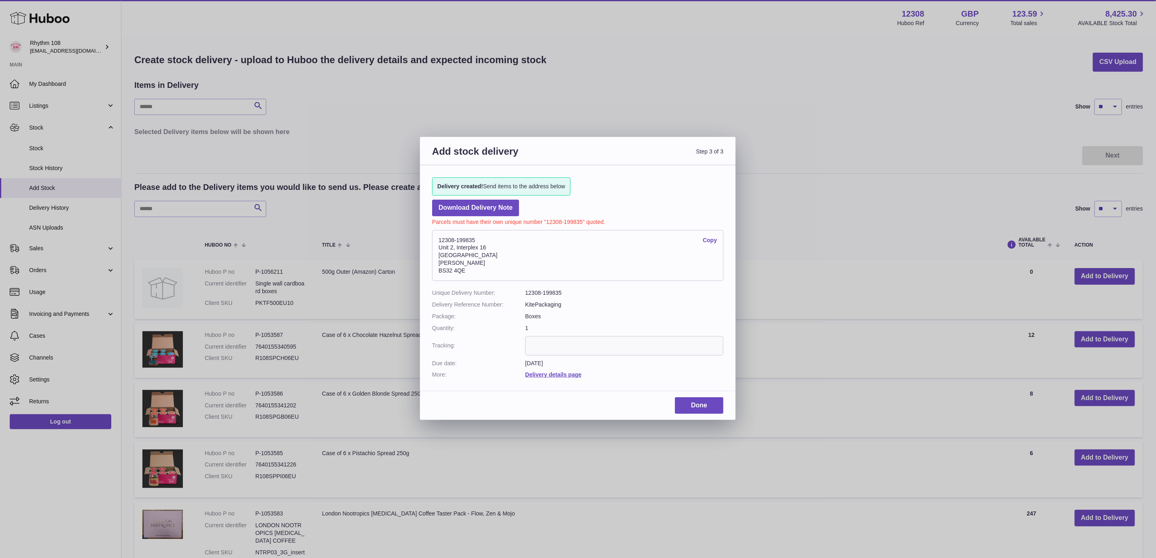  What do you see at coordinates (505, 156) in the screenshot?
I see `h3: Add stock delivery` at bounding box center [505, 156].